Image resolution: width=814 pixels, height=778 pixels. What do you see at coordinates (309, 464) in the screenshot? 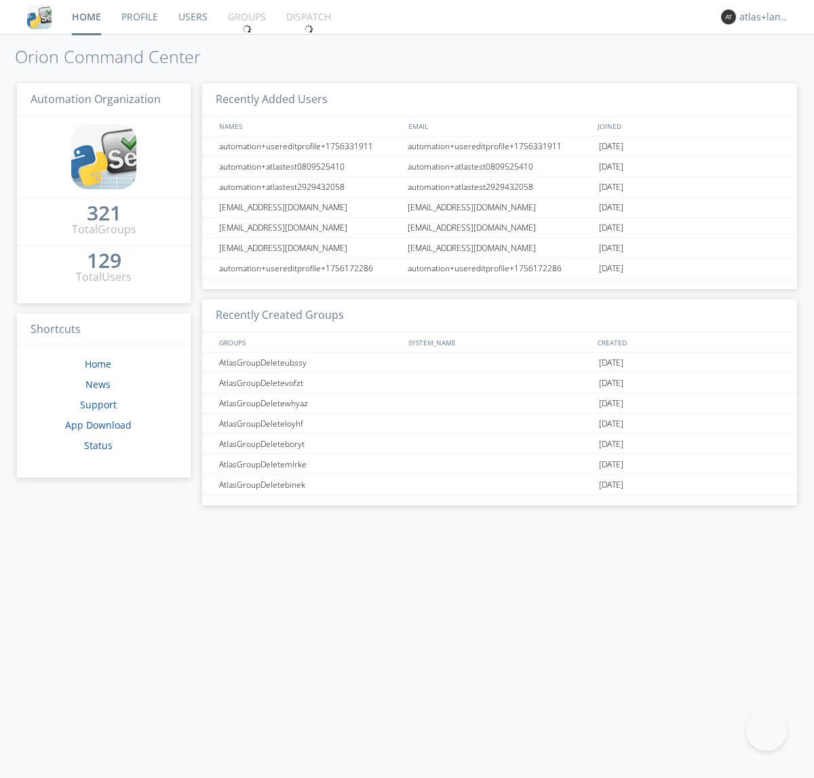
I see `div: AtlasGroupDeletemlrke` at bounding box center [309, 464].